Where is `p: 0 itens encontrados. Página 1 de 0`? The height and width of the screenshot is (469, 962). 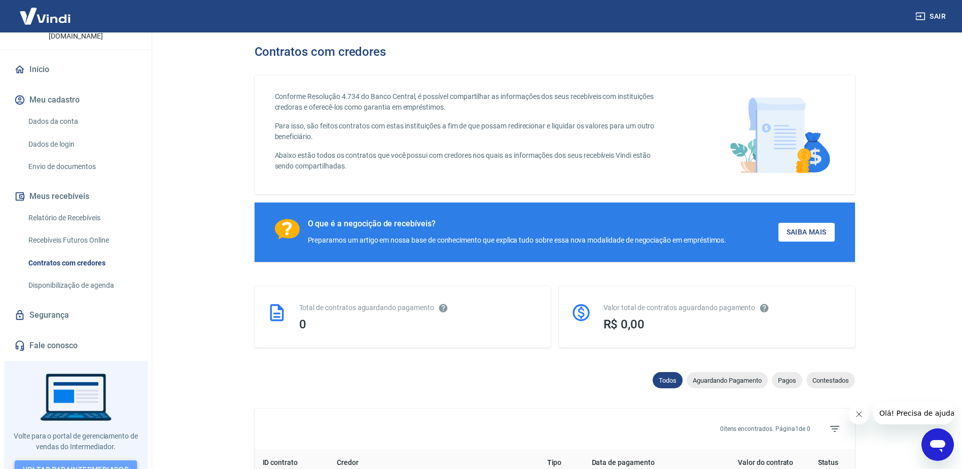 p: 0 itens encontrados. Página 1 de 0 is located at coordinates (765, 428).